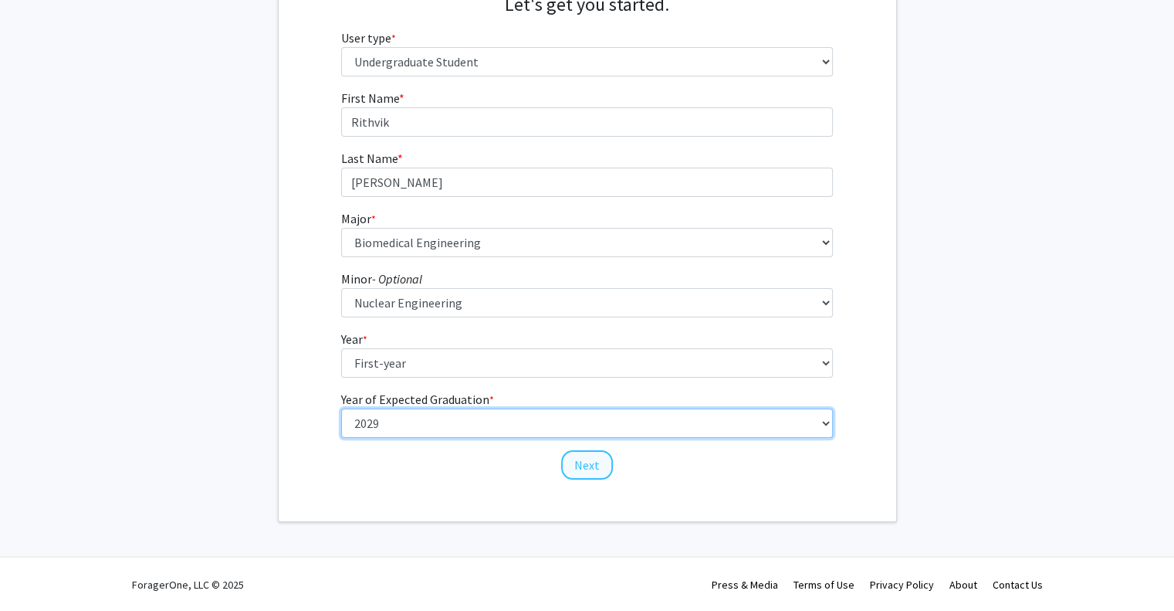  Describe the element at coordinates (368, 38) in the screenshot. I see `label: User type` at that location.